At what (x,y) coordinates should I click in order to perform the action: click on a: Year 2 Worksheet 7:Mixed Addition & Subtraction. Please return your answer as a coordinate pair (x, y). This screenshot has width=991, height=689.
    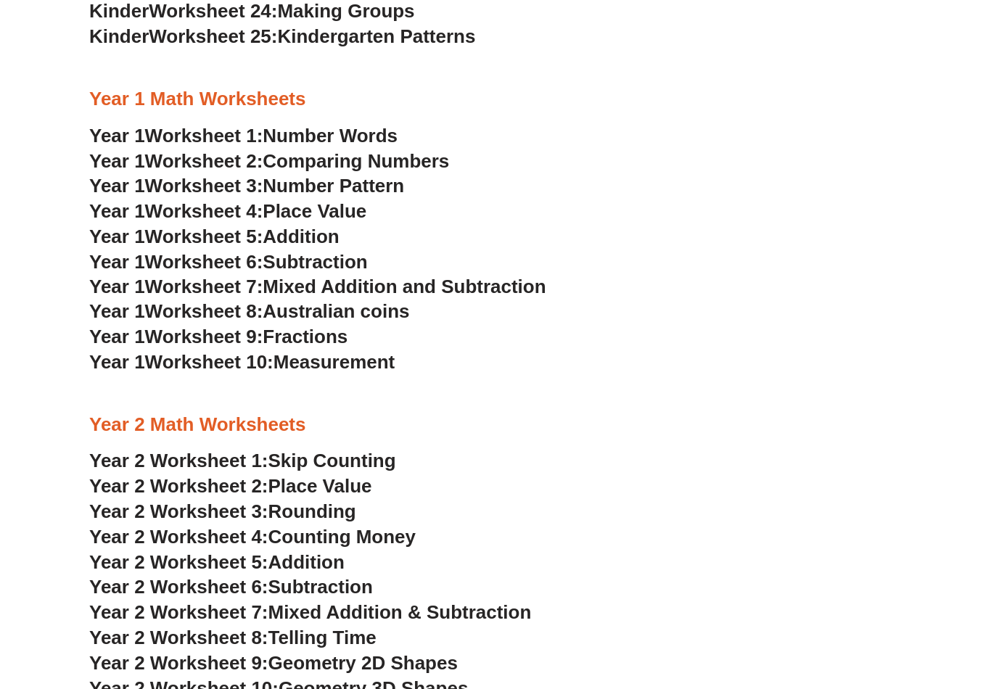
    Looking at the image, I should click on (310, 613).